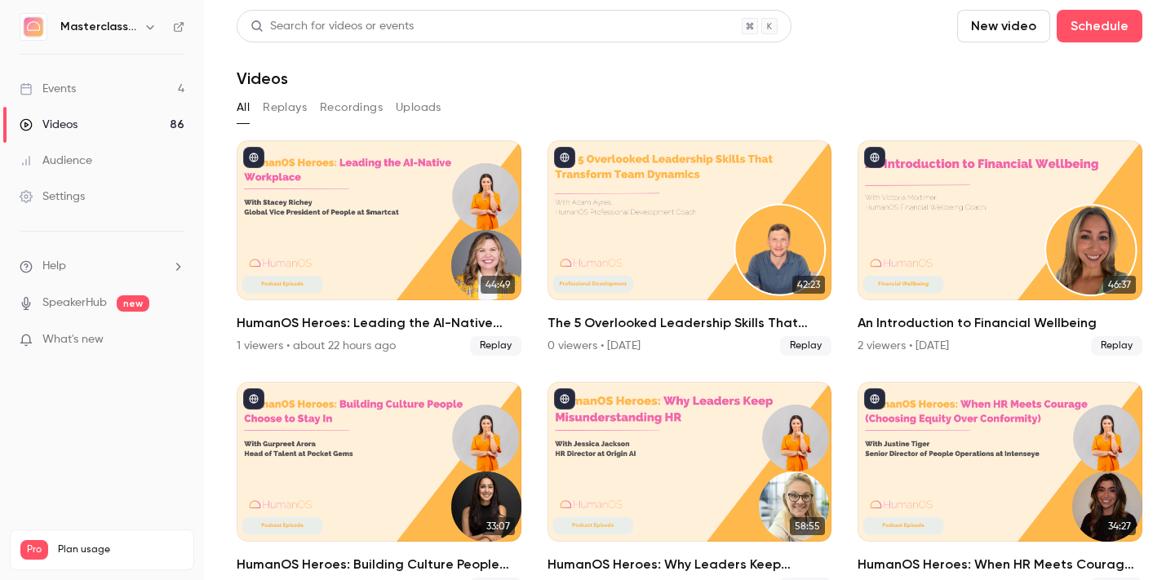 This screenshot has width=1175, height=580. Describe the element at coordinates (379, 248) in the screenshot. I see `a: 44:49HumanOS Heroes: Leading the AI-Native Workplace1 viewers • about 22 hours agoReplay` at that location.